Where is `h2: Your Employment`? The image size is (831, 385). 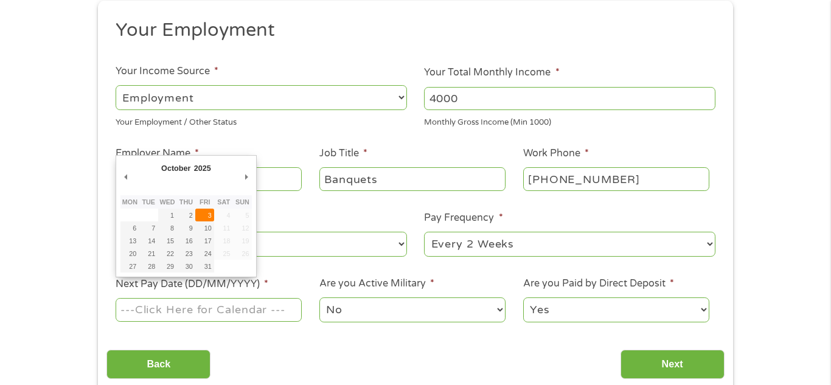 h2: Your Employment is located at coordinates (411, 30).